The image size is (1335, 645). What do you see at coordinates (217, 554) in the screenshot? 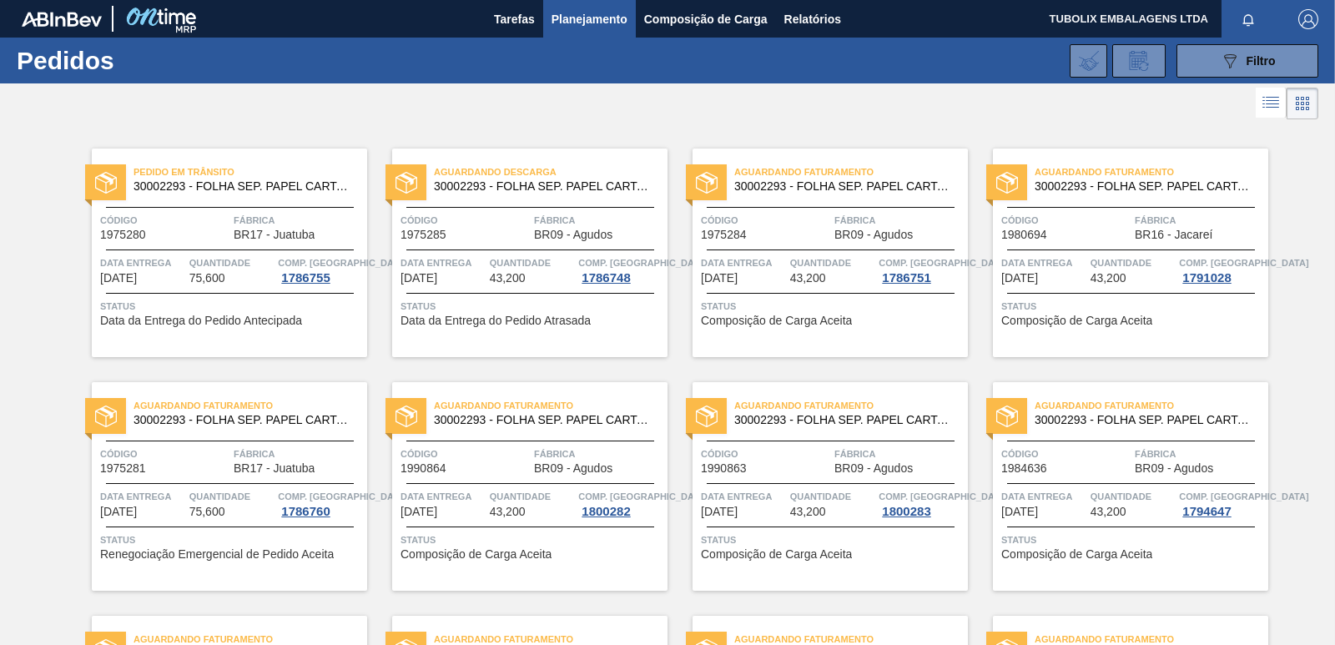
I see `span: Renegociação Emergencial de Pedido Aceita` at bounding box center [217, 554].